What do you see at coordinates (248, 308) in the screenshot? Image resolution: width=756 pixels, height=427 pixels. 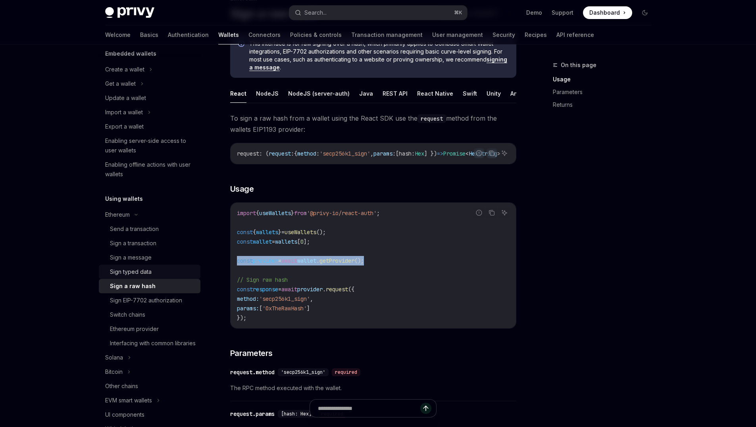 I see `span: params:` at bounding box center [248, 308].